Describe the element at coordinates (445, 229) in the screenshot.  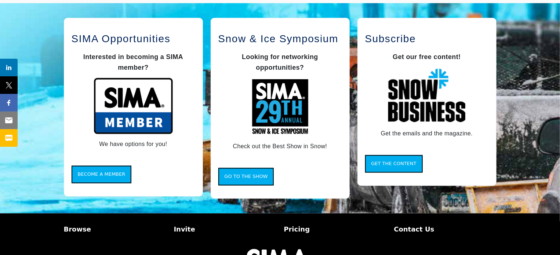
I see `p: Contact Us` at that location.